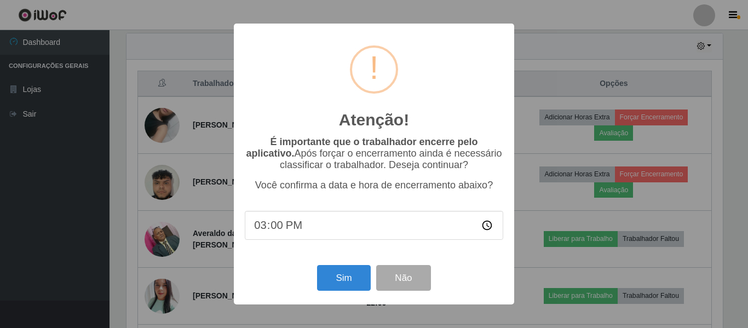 This screenshot has height=328, width=748. What do you see at coordinates (361, 147) in the screenshot?
I see `b: É importante que o trabalhador encerre pelo aplicativo.` at bounding box center [361, 147].